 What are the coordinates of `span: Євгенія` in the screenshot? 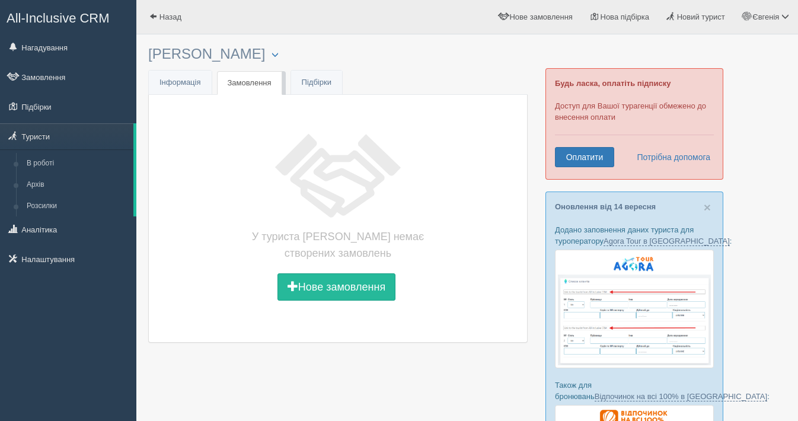 It's located at (766, 17).